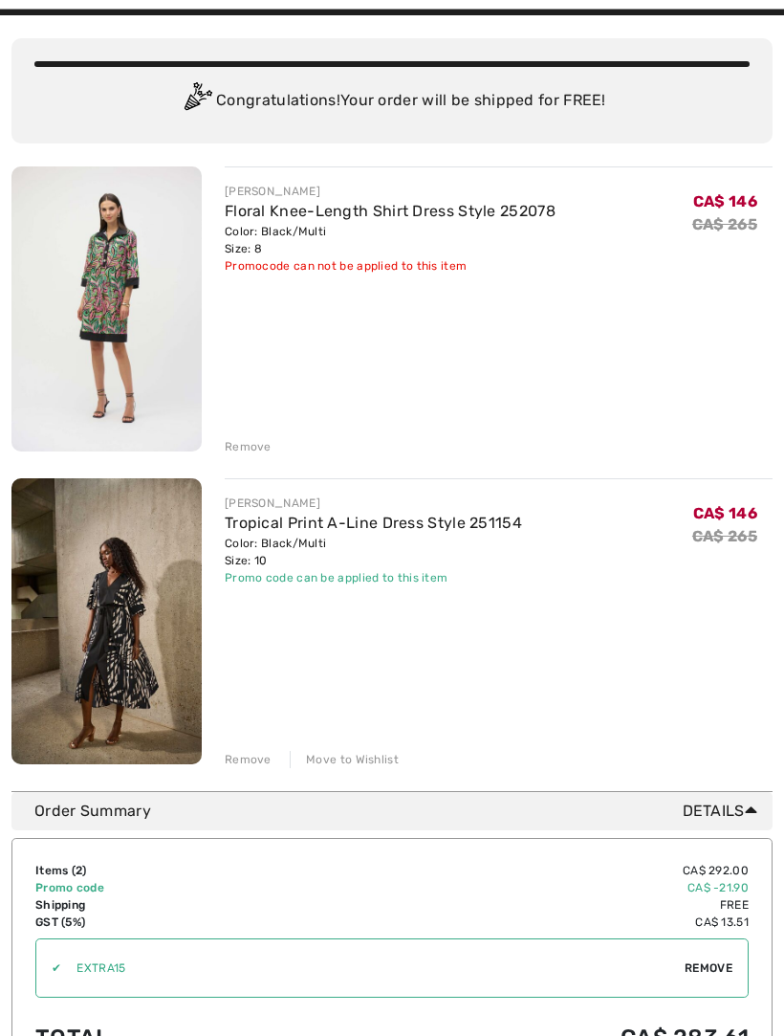 Image resolution: width=784 pixels, height=1036 pixels. I want to click on td: CA$ -21.90, so click(522, 888).